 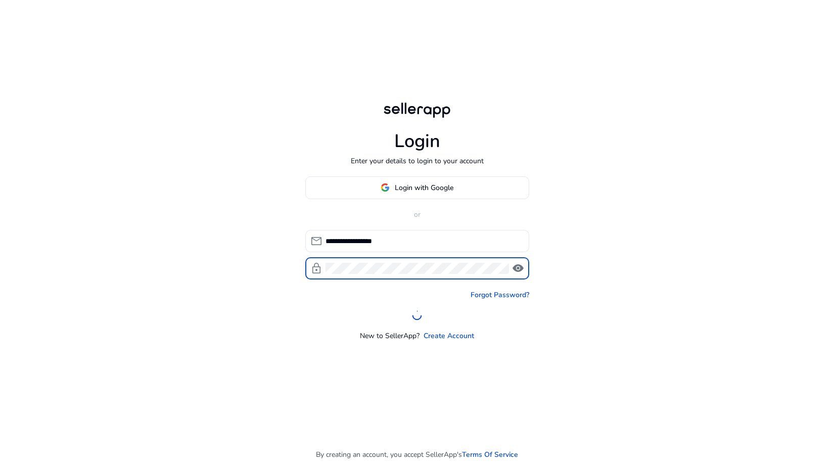 I want to click on span: Login with Google, so click(x=424, y=188).